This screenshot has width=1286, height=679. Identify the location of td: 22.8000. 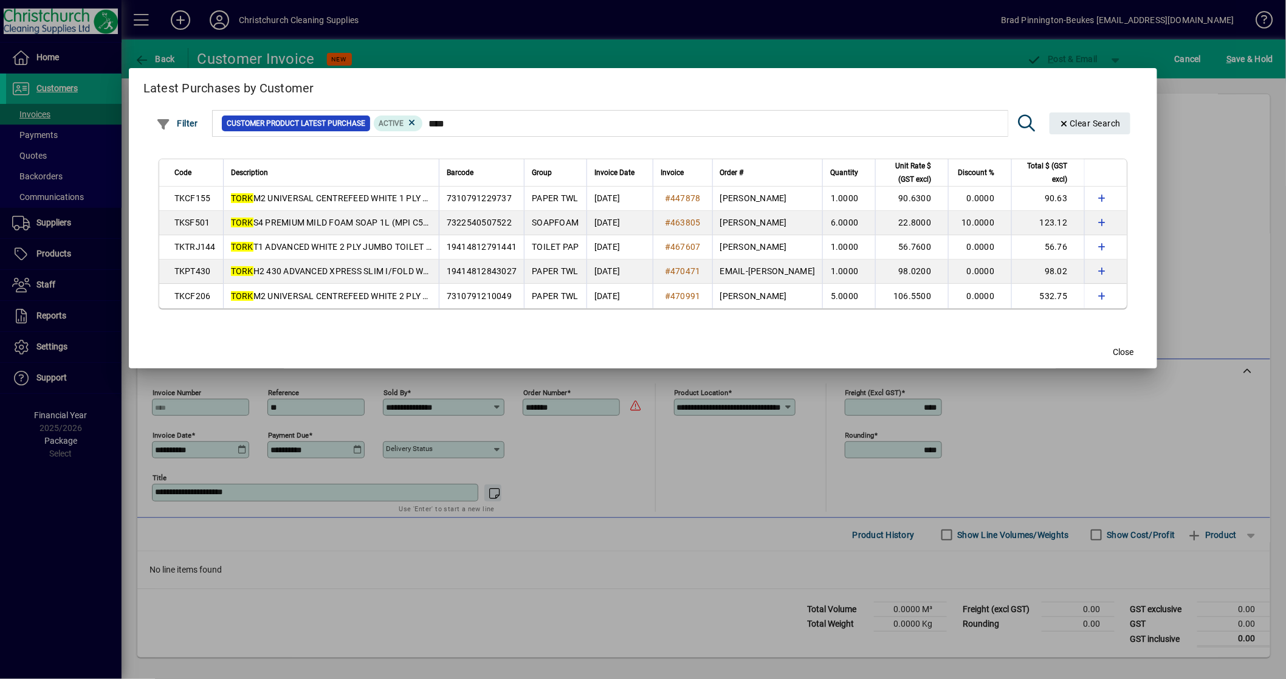
(911, 223).